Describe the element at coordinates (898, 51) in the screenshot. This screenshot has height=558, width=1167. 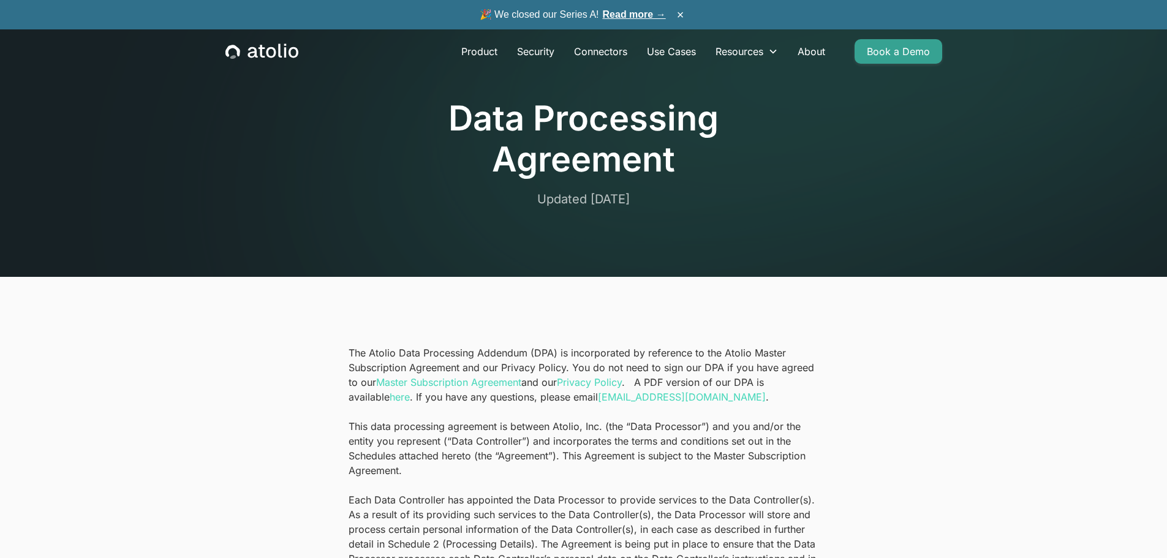
I see `a: Book a Demo` at that location.